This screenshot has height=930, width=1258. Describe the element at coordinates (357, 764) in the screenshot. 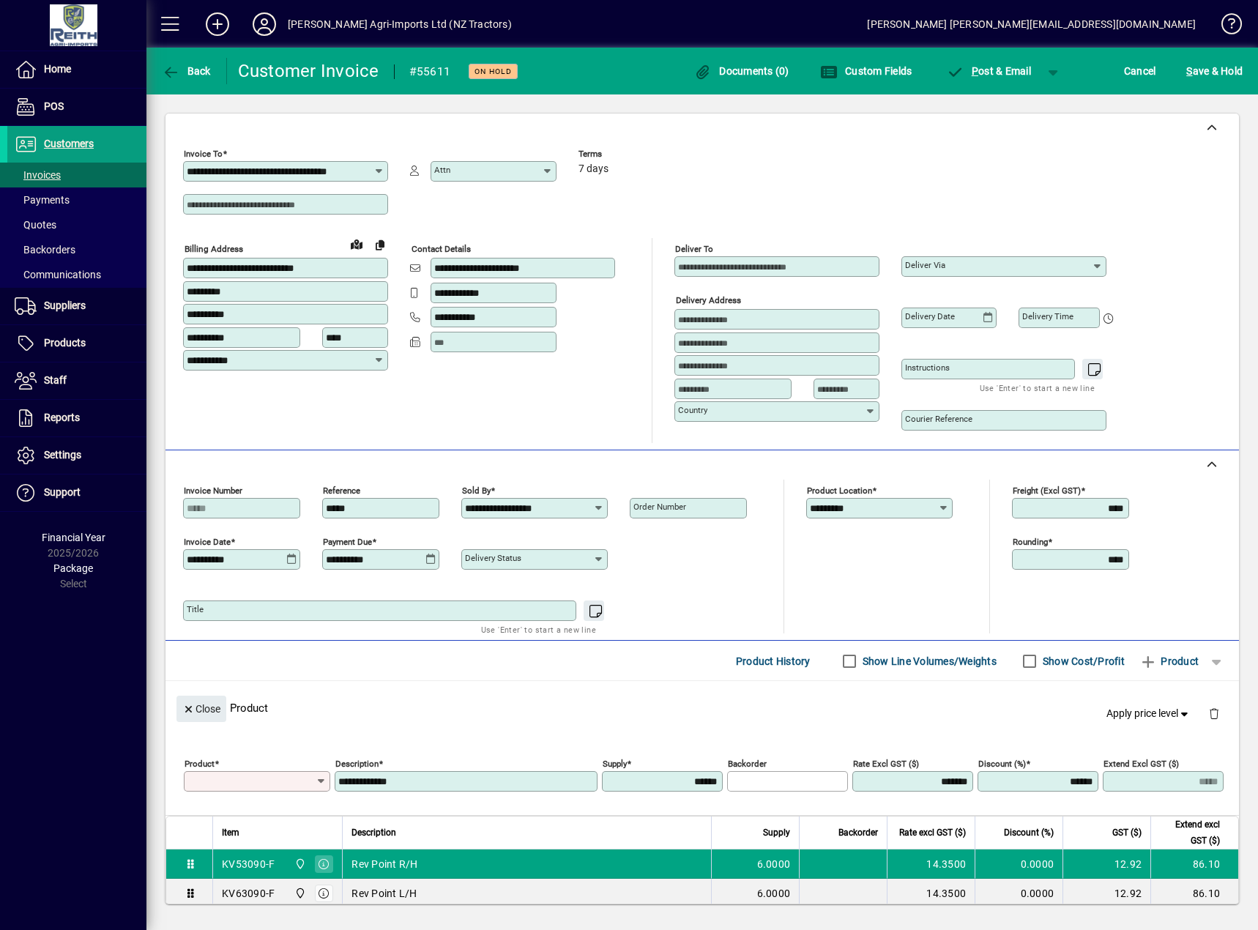

I see `mat-label: Description` at that location.